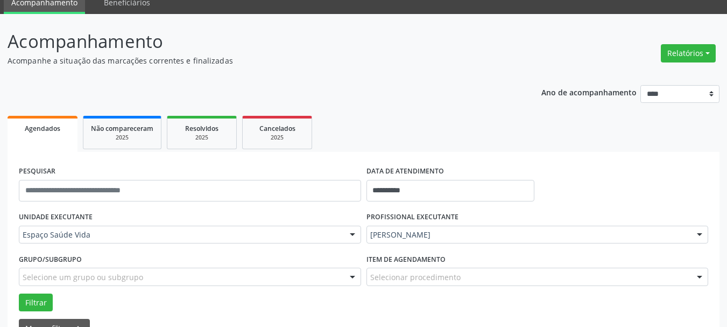 The image size is (727, 327). I want to click on label: Item de agendamento, so click(406, 259).